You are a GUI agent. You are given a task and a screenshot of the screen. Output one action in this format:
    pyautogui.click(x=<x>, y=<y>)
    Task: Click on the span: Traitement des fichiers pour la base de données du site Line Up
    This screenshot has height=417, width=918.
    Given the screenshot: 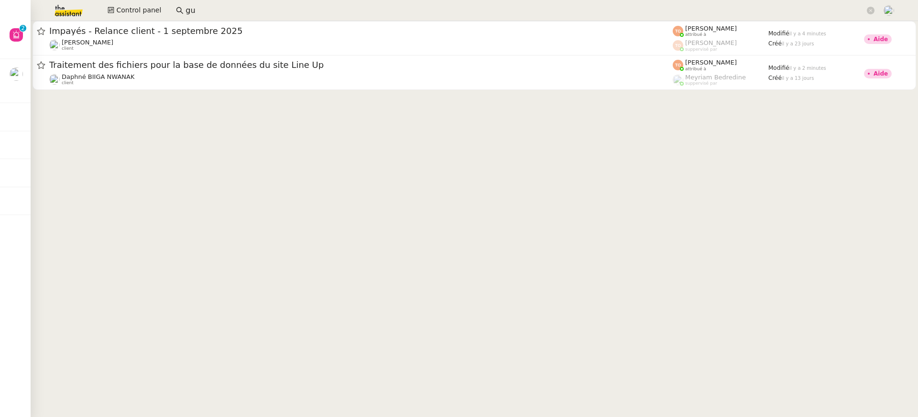 What is the action you would take?
    pyautogui.click(x=361, y=65)
    